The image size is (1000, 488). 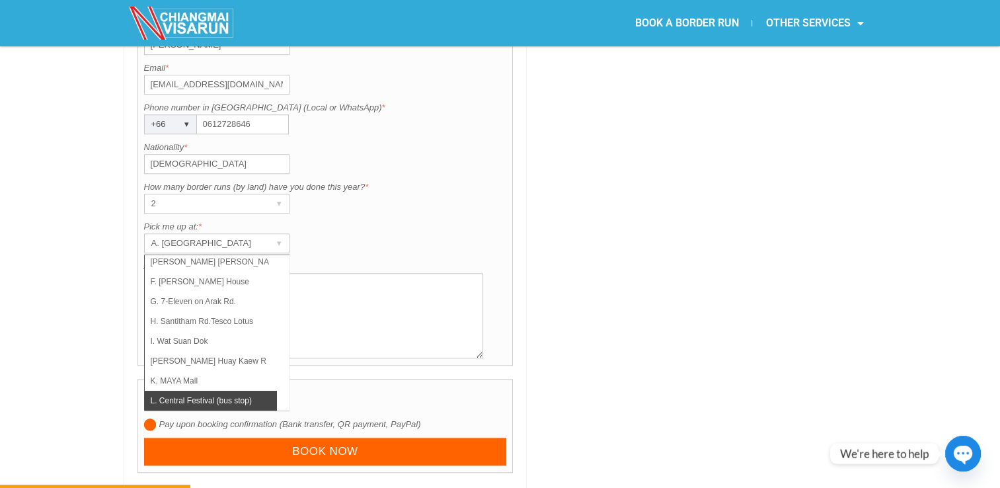 What do you see at coordinates (814, 23) in the screenshot?
I see `a: OTHER SERVICES` at bounding box center [814, 23].